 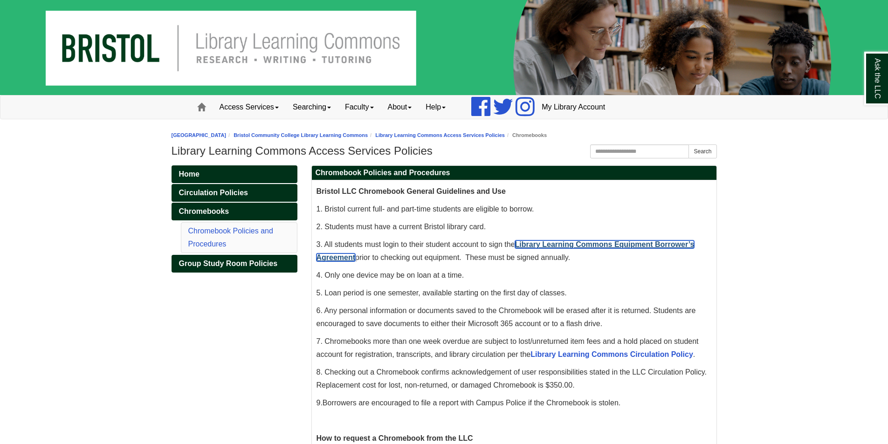 What do you see at coordinates (400, 107) in the screenshot?
I see `a: About` at bounding box center [400, 107].